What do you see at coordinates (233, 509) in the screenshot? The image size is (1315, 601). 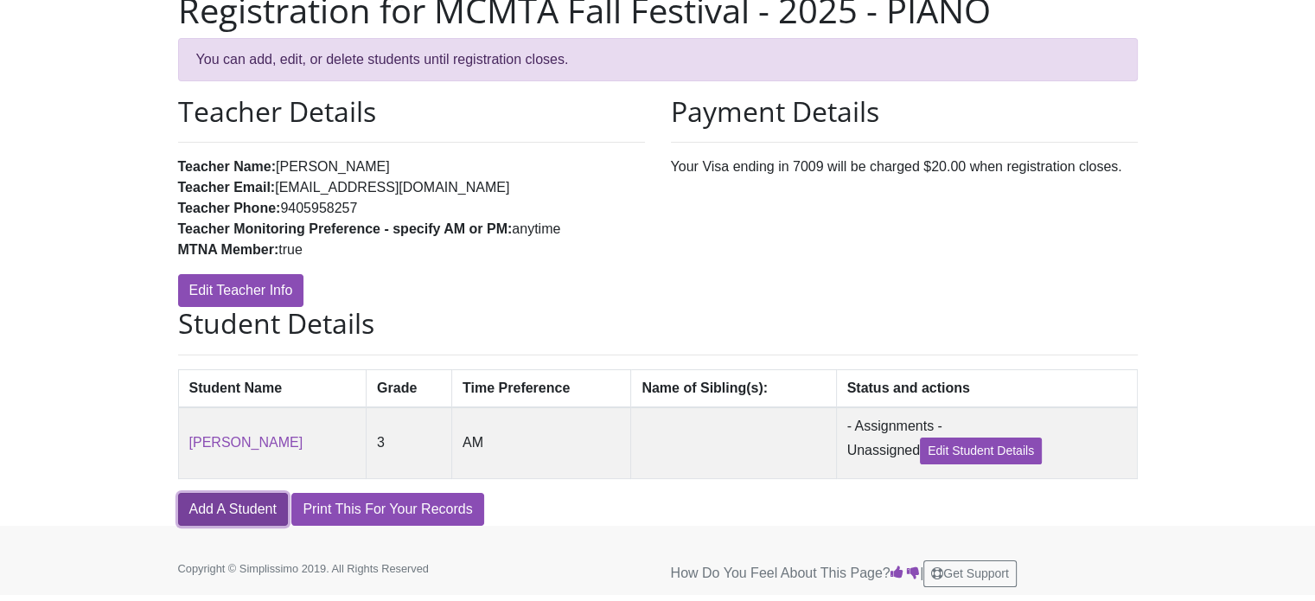 I see `a: Add A Student` at bounding box center [233, 509].